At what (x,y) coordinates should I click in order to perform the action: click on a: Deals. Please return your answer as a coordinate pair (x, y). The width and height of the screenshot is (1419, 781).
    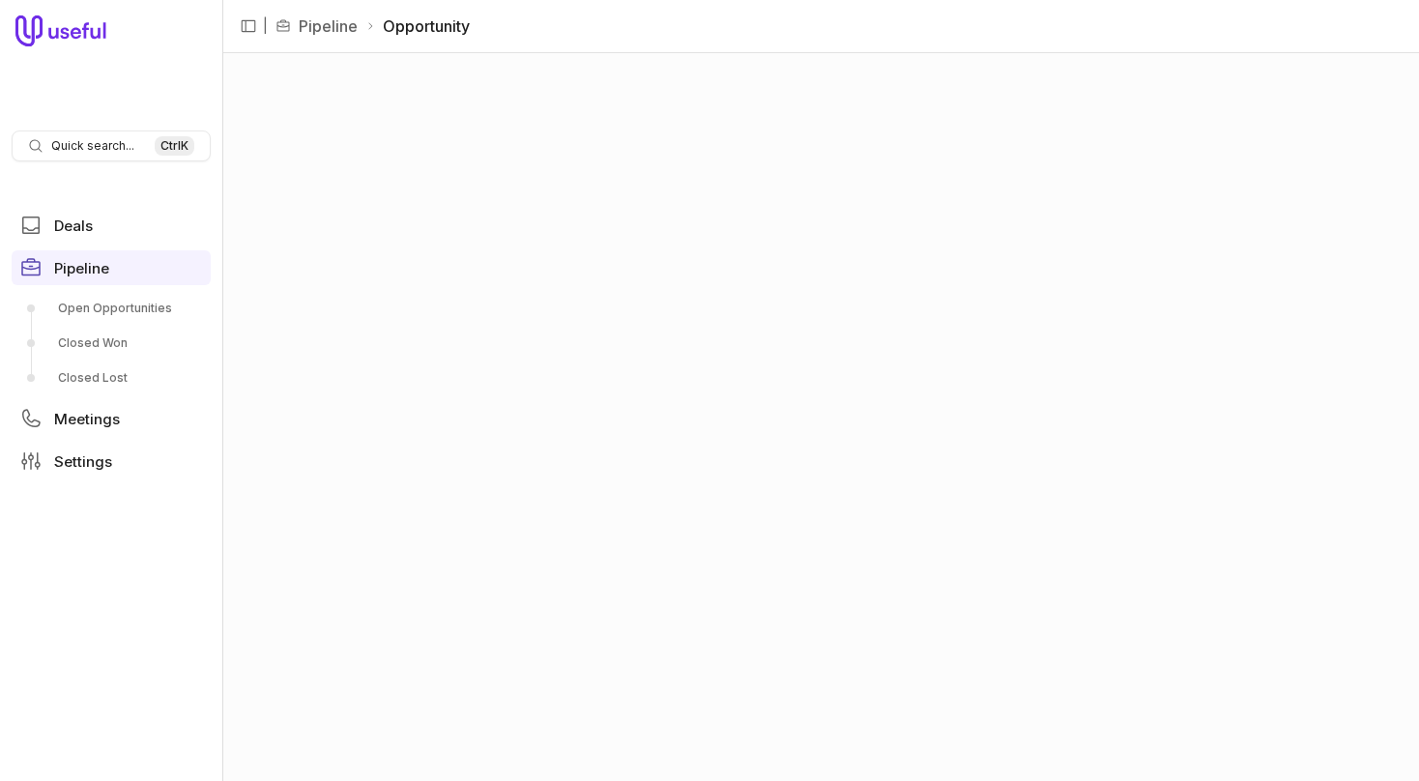
    Looking at the image, I should click on (111, 225).